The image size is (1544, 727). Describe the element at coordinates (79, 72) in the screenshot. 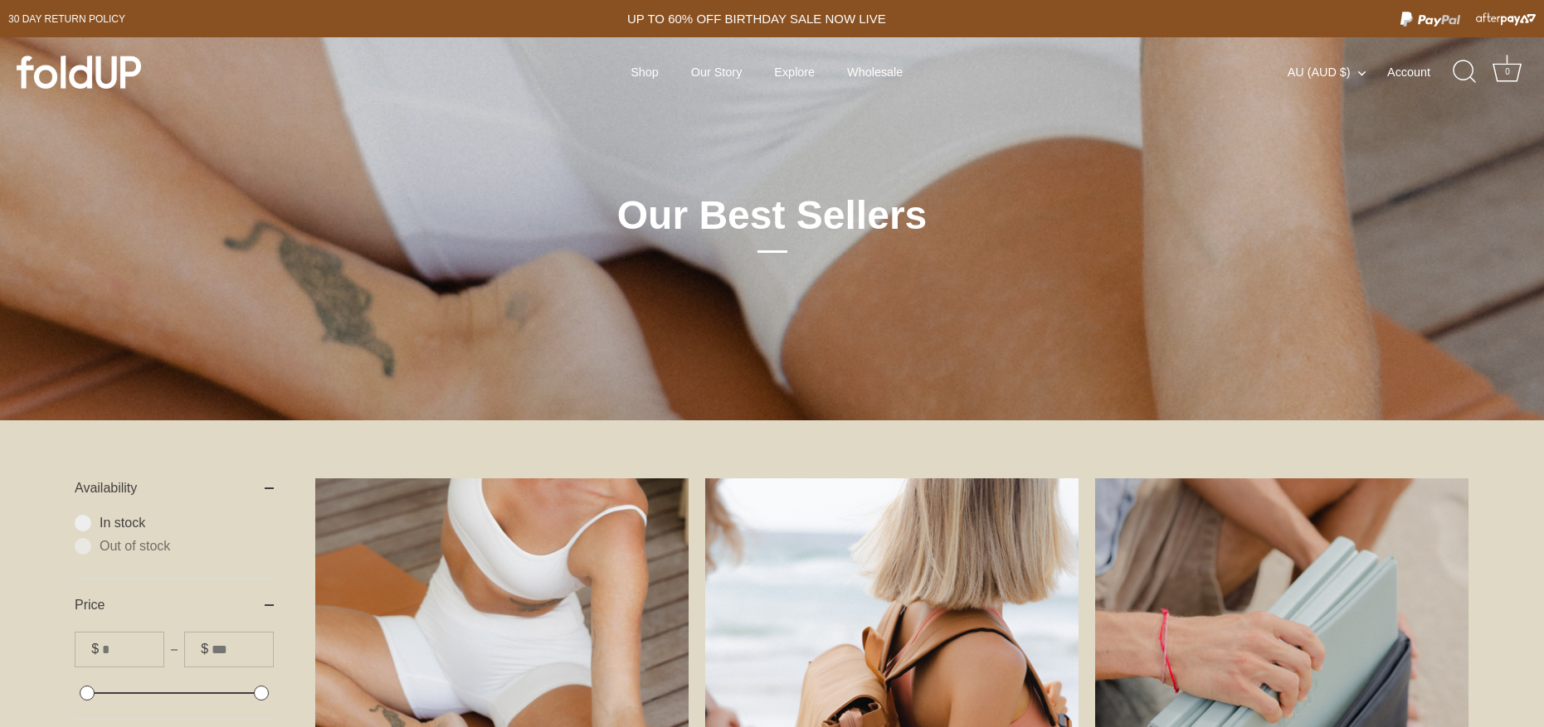

I see `img: foldUP` at that location.